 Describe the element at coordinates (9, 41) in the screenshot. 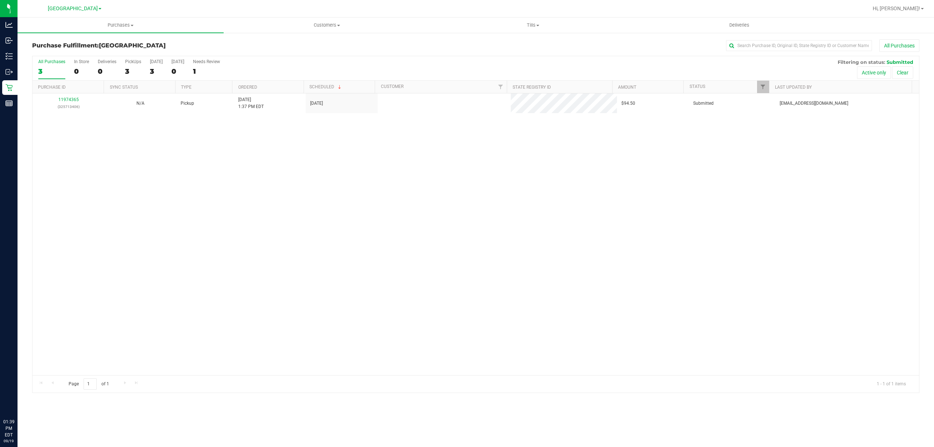

I see `inline-svg: Inbound` at that location.